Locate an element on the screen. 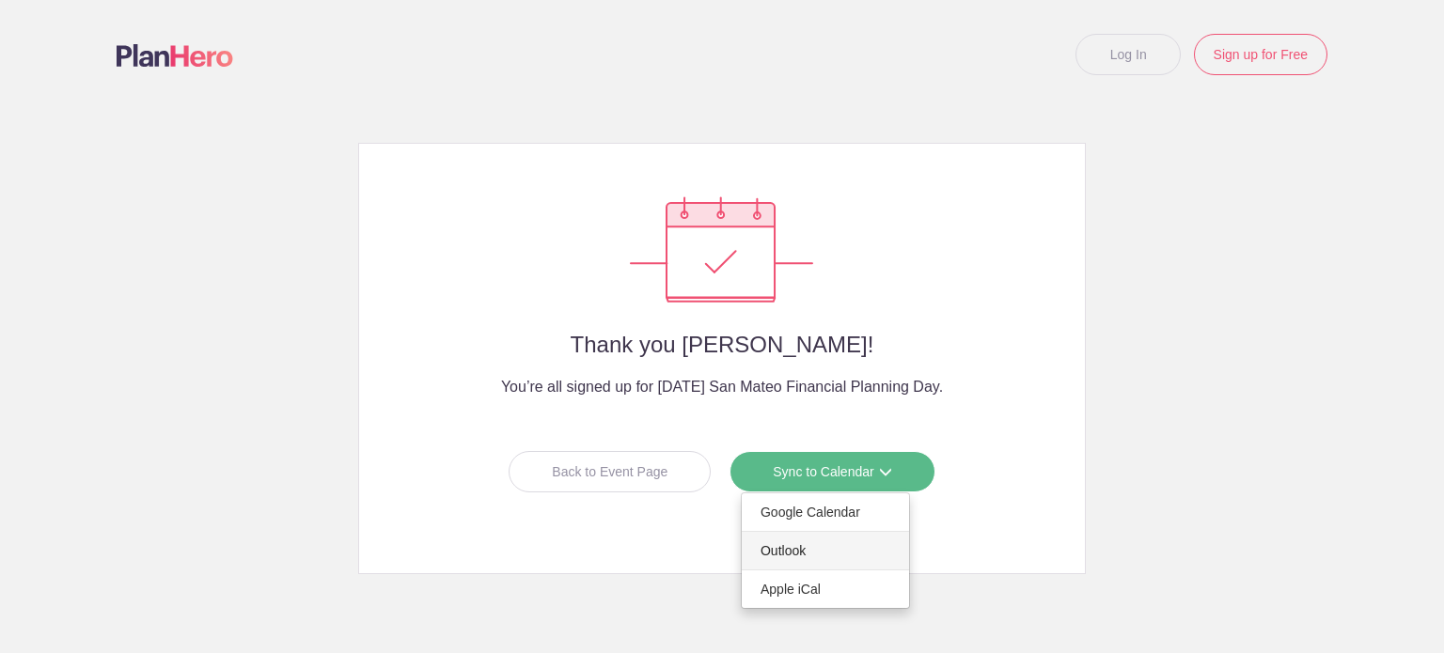  a: Sign up for Free is located at coordinates (1261, 55).